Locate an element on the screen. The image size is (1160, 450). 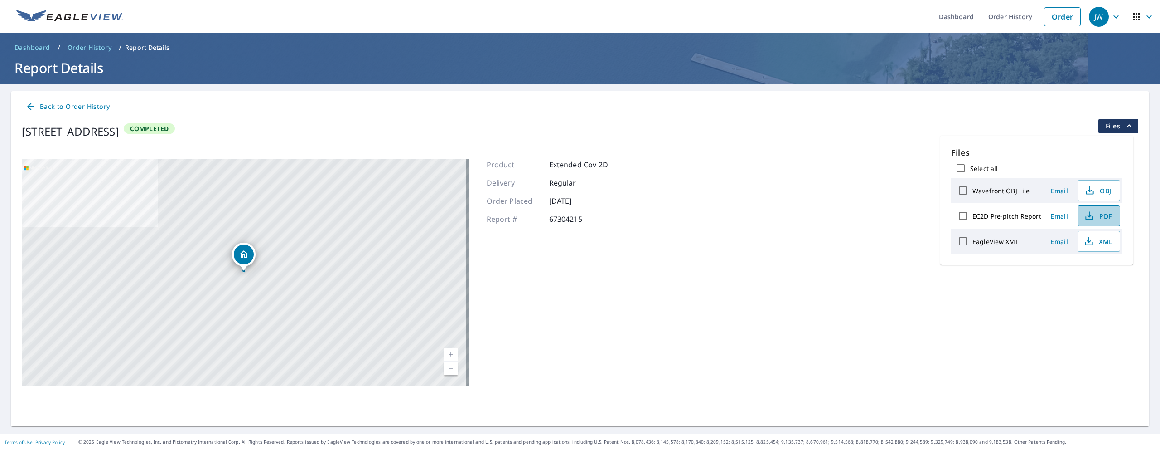
span: Dashboard is located at coordinates (32, 48).